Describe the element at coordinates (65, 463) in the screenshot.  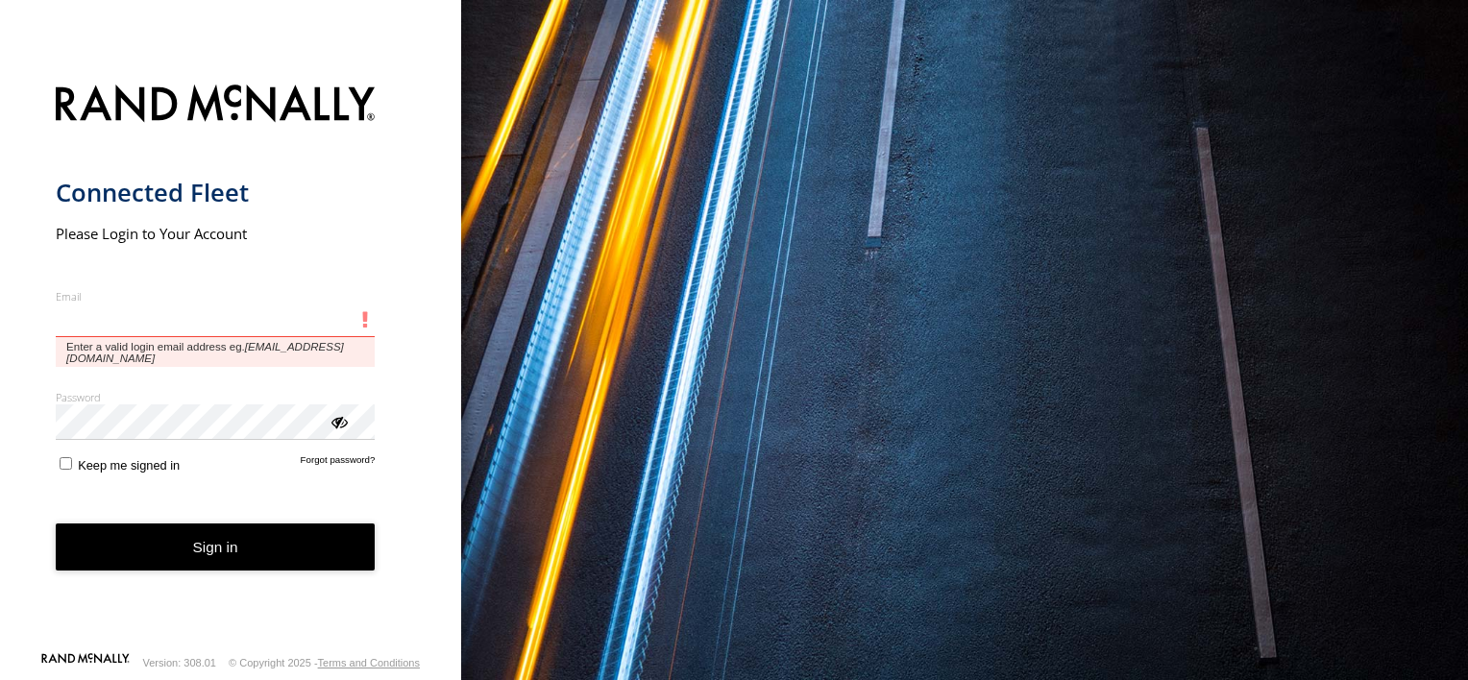
I see `input: Keep me signed in` at that location.